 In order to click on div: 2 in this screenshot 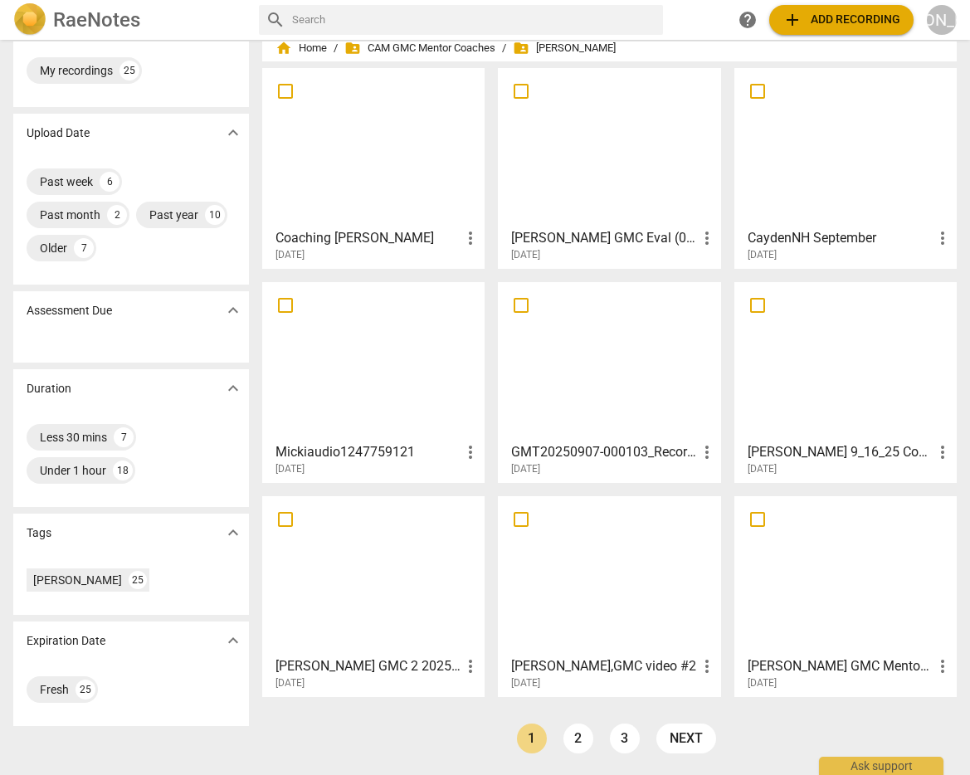, I will do `click(117, 215)`.